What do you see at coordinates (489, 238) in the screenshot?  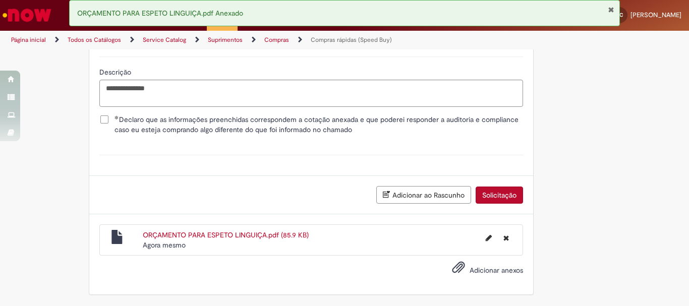 I see `button: Editar nome de arquivo ORÇAMENTO PARA ESPETO LINGUIÇA.pdf` at bounding box center [489, 238].